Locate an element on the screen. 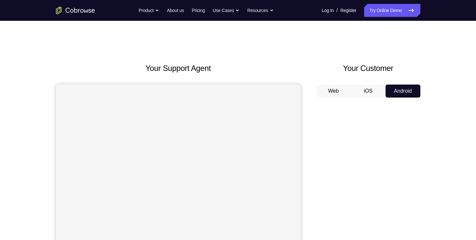  button: iOS is located at coordinates (368, 91).